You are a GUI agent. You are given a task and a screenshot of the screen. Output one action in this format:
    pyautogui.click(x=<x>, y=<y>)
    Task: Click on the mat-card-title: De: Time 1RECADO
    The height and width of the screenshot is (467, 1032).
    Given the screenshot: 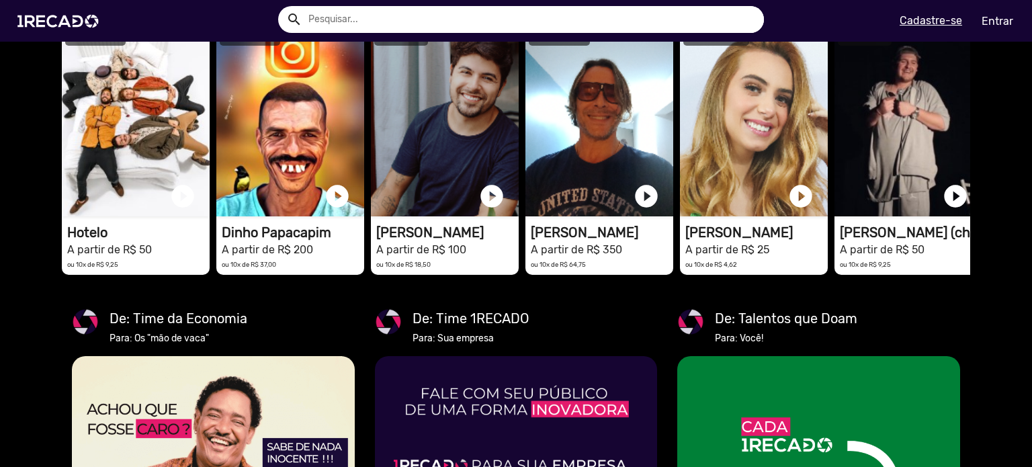 What is the action you would take?
    pyautogui.click(x=471, y=318)
    